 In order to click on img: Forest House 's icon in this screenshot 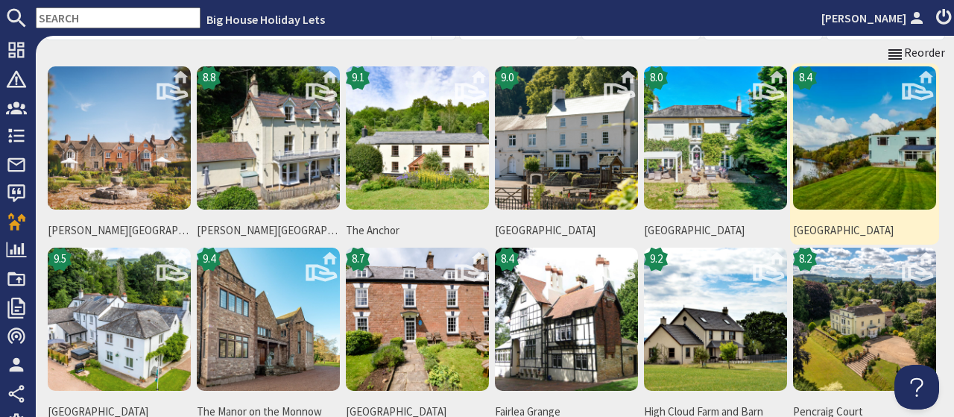, I will do `click(417, 319)`.